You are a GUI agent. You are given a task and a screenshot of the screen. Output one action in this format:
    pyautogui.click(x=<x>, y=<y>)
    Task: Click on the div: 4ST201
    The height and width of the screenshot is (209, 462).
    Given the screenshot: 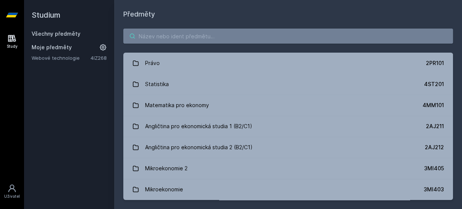 What is the action you would take?
    pyautogui.click(x=434, y=84)
    